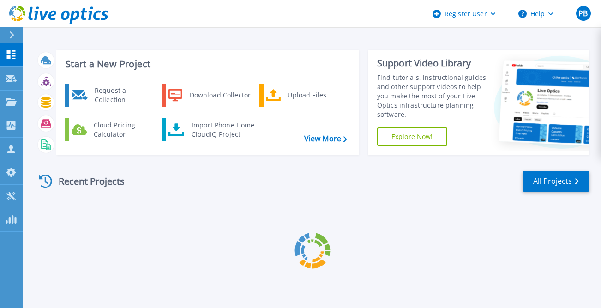 The height and width of the screenshot is (308, 601). What do you see at coordinates (583, 13) in the screenshot?
I see `span: PB` at bounding box center [583, 13].